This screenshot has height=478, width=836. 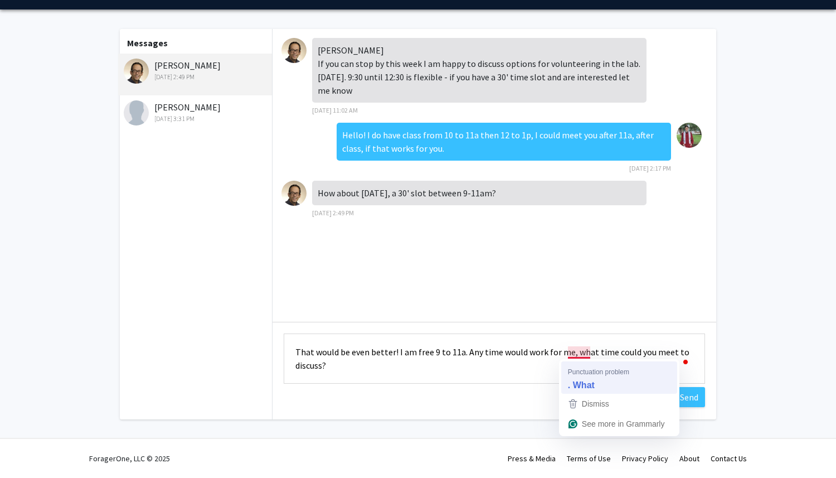 I want to click on div: ForagerOne, LLC © 2025, so click(x=129, y=458).